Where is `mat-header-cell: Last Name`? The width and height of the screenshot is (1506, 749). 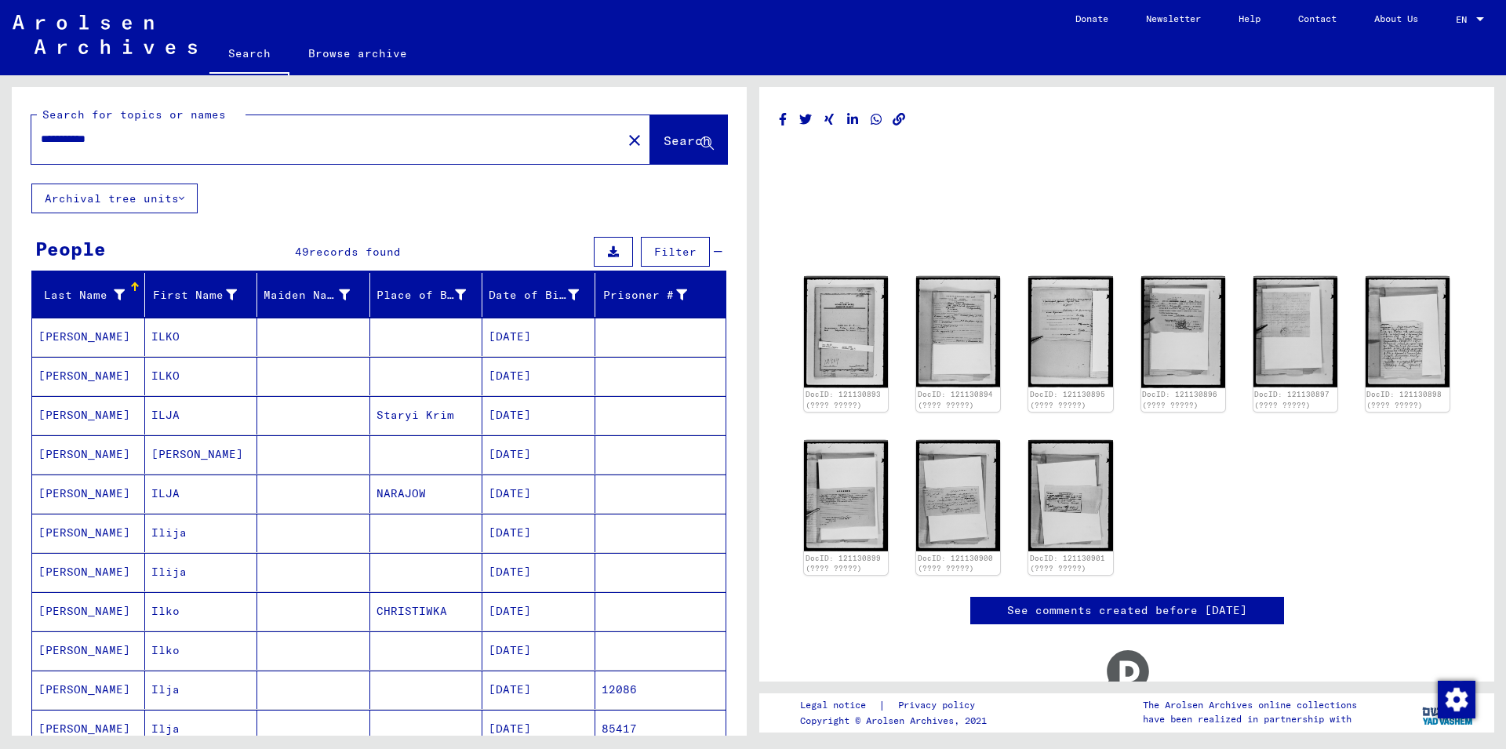
mat-header-cell: Last Name is located at coordinates (89, 295).